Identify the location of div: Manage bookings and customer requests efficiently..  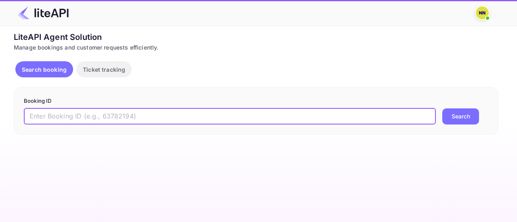
(256, 47).